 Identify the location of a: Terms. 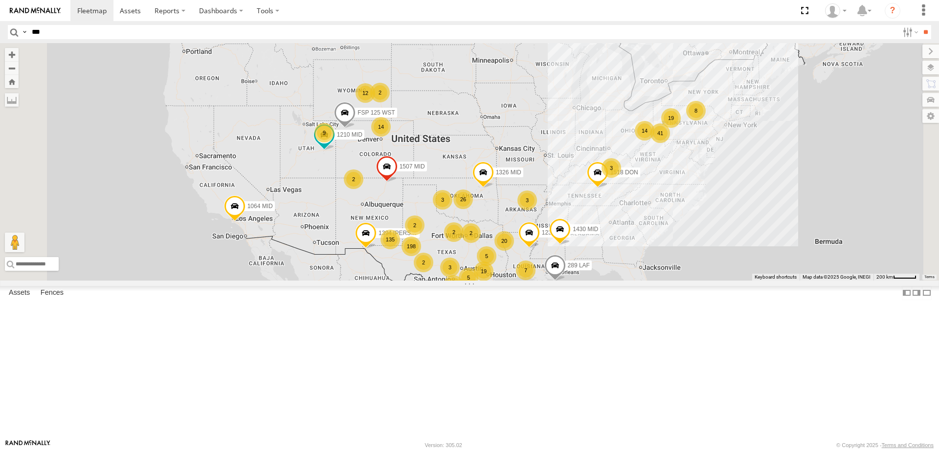
(930, 277).